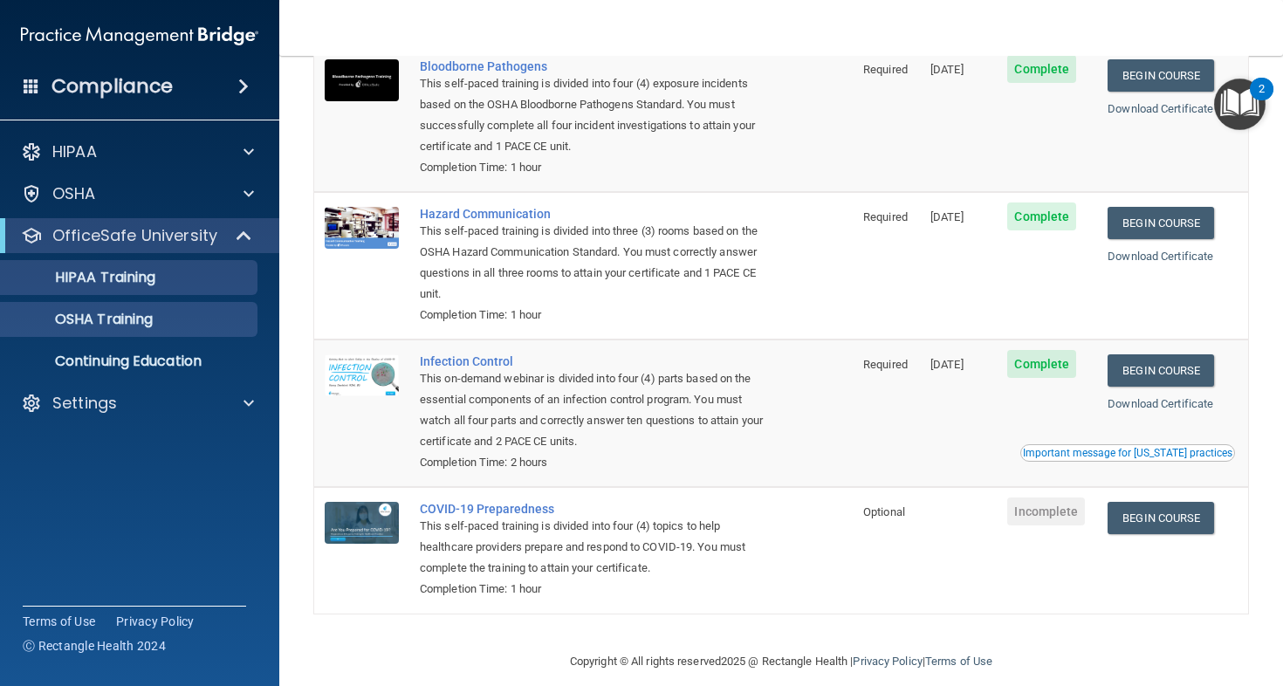  Describe the element at coordinates (884, 511) in the screenshot. I see `span: Optional` at that location.